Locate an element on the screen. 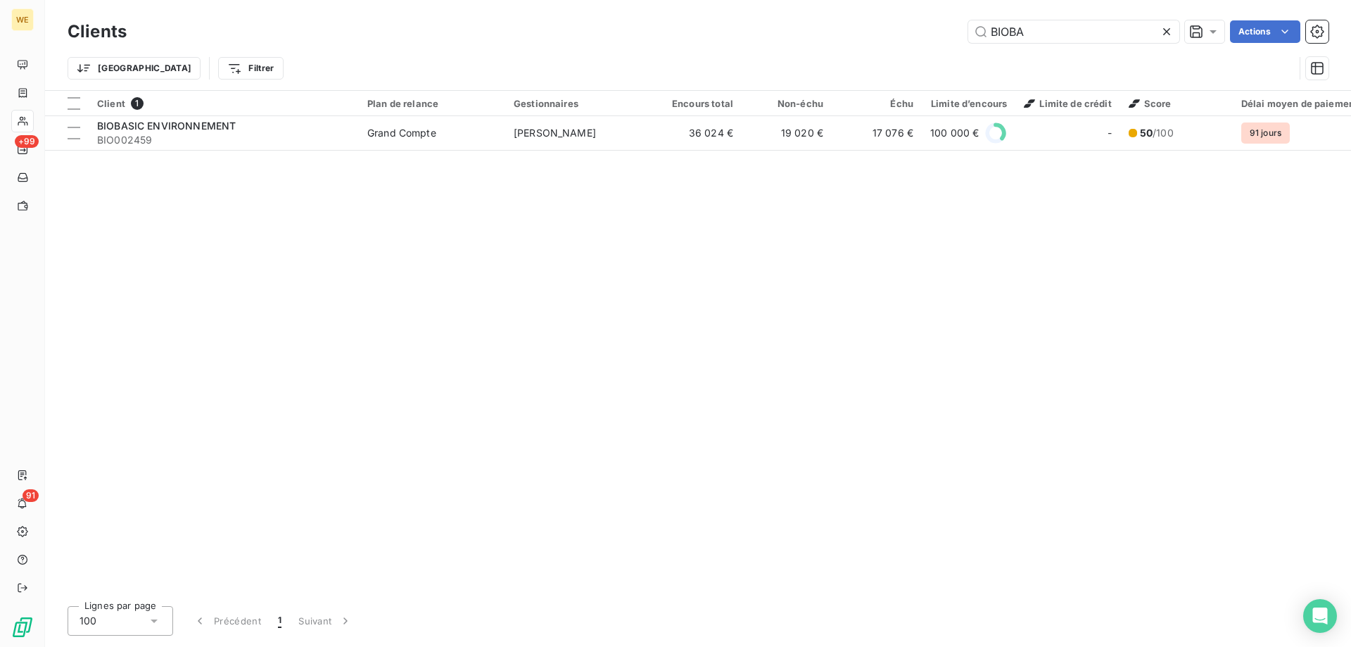 Image resolution: width=1351 pixels, height=647 pixels. div: Open Intercom Messenger is located at coordinates (1320, 616).